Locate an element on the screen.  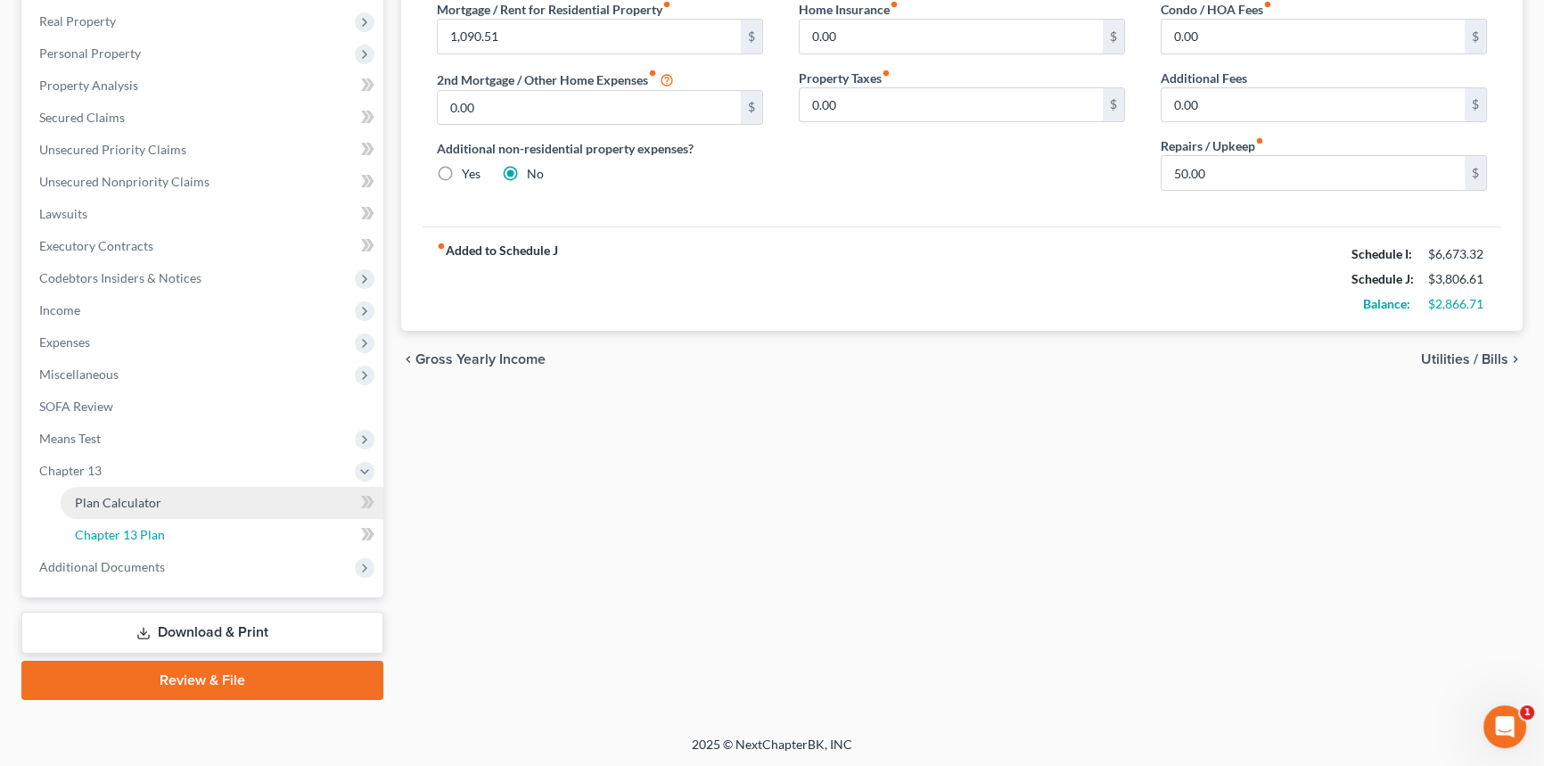
a: Secured Claims is located at coordinates (204, 118).